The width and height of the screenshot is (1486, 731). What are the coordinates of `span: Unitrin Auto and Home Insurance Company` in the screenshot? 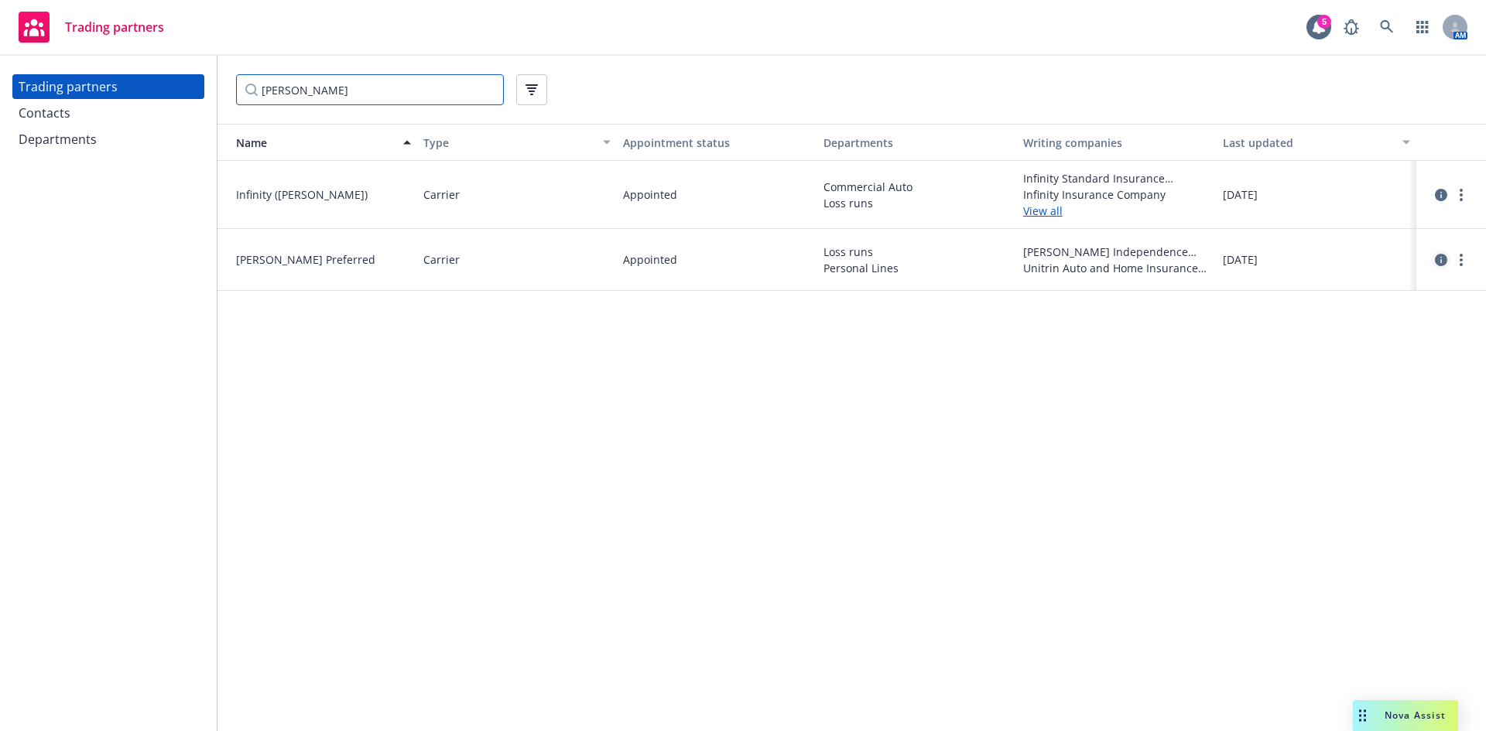 It's located at (1117, 268).